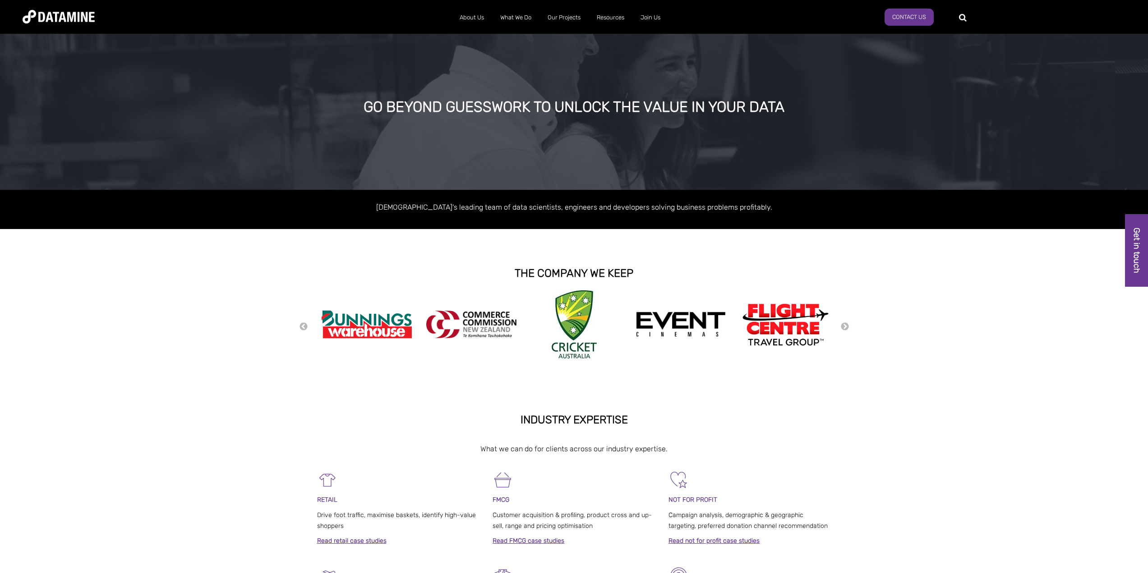 The image size is (1148, 573). What do you see at coordinates (501, 500) in the screenshot?
I see `span: FMCG` at bounding box center [501, 500].